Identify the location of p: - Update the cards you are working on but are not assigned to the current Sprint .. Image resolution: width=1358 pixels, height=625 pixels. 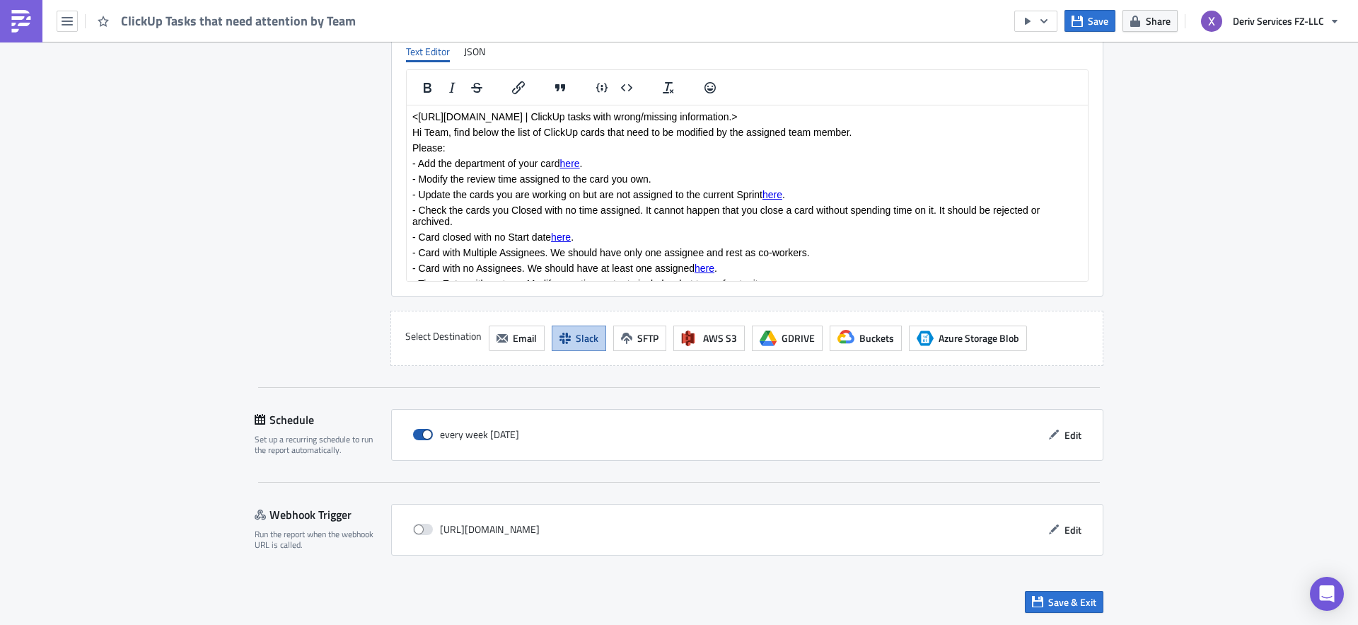
(340, 89).